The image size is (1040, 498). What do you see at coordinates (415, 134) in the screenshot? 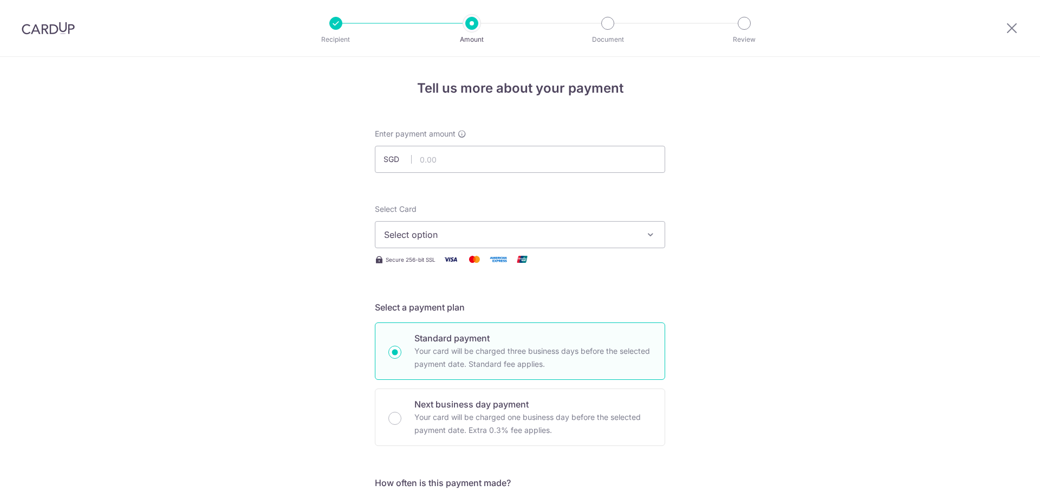
I see `span: Enter payment amount` at bounding box center [415, 134].